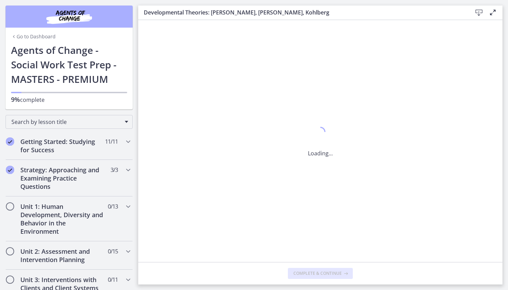 The width and height of the screenshot is (508, 290). Describe the element at coordinates (16, 99) in the screenshot. I see `span: 9%` at that location.